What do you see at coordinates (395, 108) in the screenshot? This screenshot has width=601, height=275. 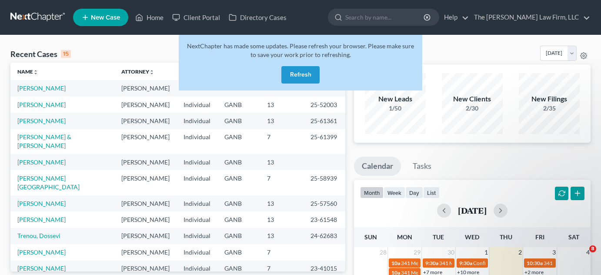 I see `div: 1/50` at bounding box center [395, 108].